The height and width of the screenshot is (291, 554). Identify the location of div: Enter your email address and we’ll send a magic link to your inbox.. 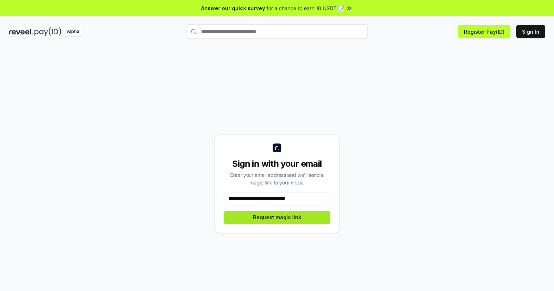
(277, 179).